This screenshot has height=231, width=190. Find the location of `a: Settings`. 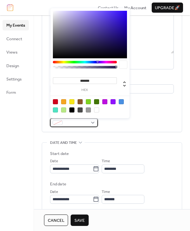

a: Settings is located at coordinates (16, 79).